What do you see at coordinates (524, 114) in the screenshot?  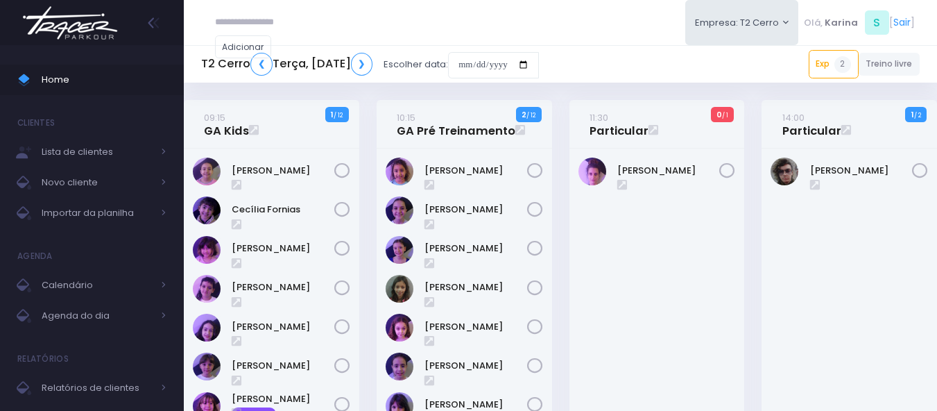 I see `strong: 2` at bounding box center [524, 114].